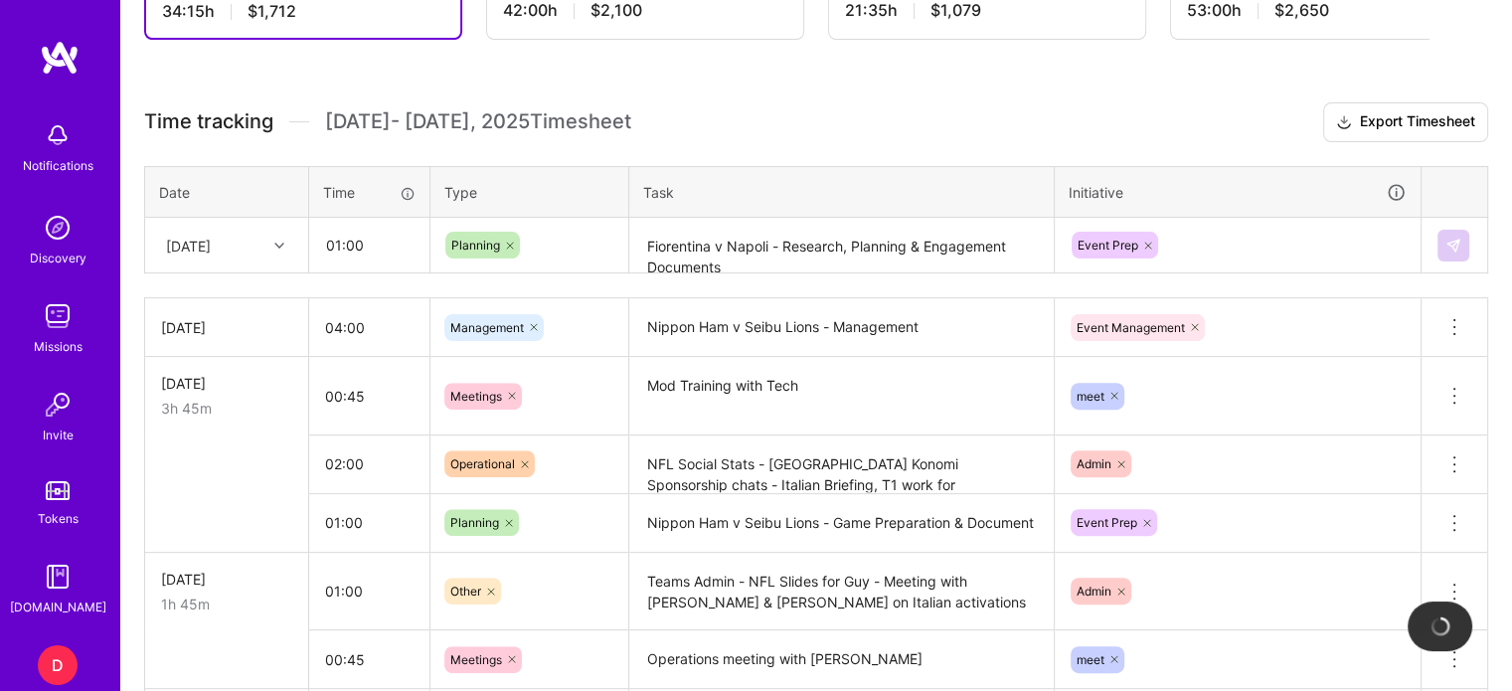 This screenshot has height=691, width=1512. Describe the element at coordinates (1454, 245) in the screenshot. I see `div: null` at that location.